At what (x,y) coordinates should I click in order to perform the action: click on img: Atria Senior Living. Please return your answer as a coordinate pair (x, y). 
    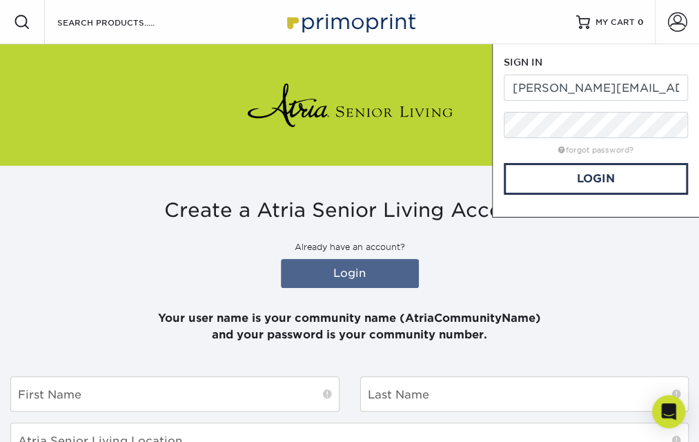
    Looking at the image, I should click on (350, 105).